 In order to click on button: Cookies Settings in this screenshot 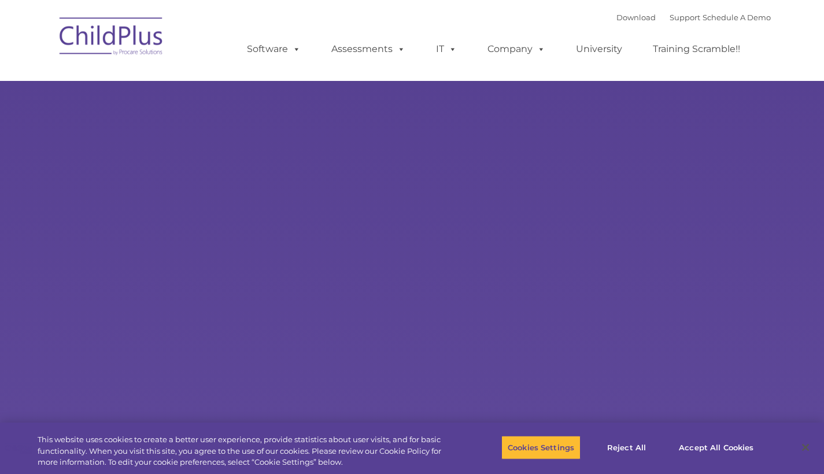, I will do `click(541, 448)`.